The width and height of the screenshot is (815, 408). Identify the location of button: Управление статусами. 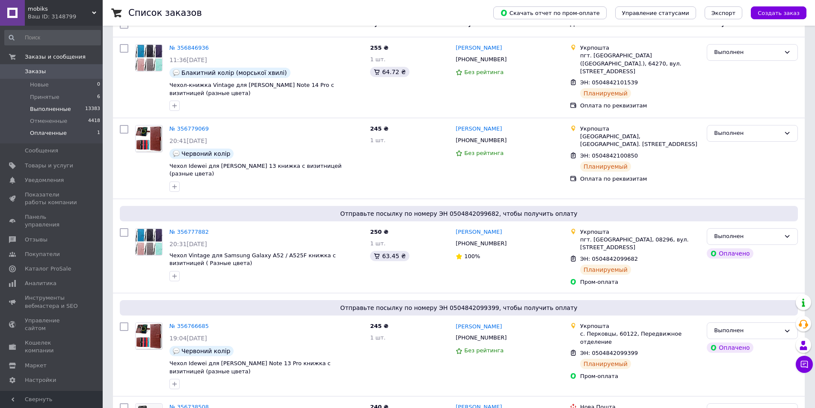
(655, 13).